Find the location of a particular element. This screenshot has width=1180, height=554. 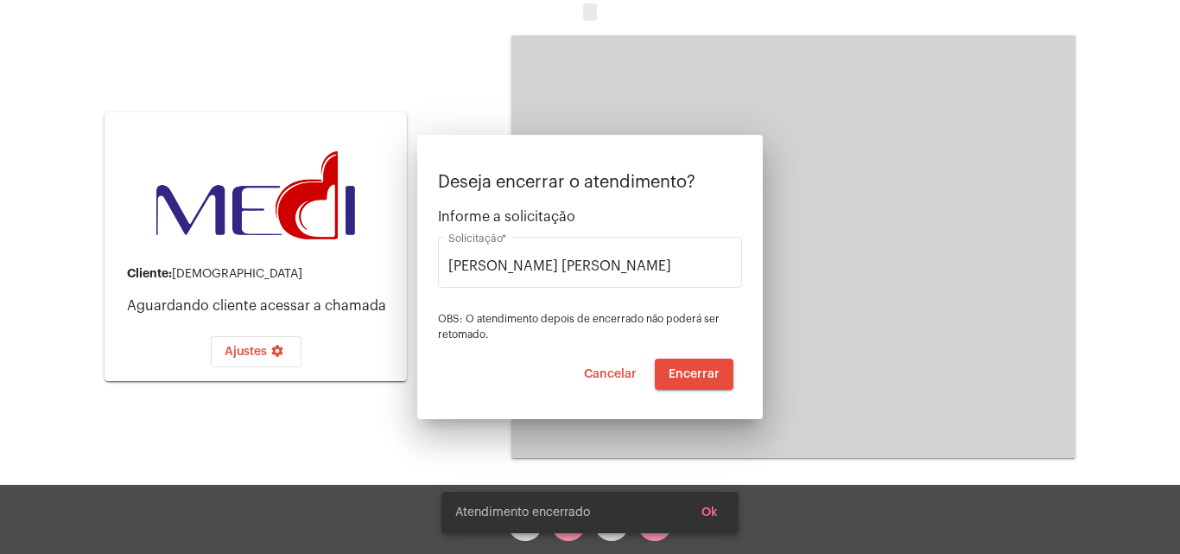

span: OBS: O atendimento depois de encerrado não poderá ser retomado. is located at coordinates (579, 326).